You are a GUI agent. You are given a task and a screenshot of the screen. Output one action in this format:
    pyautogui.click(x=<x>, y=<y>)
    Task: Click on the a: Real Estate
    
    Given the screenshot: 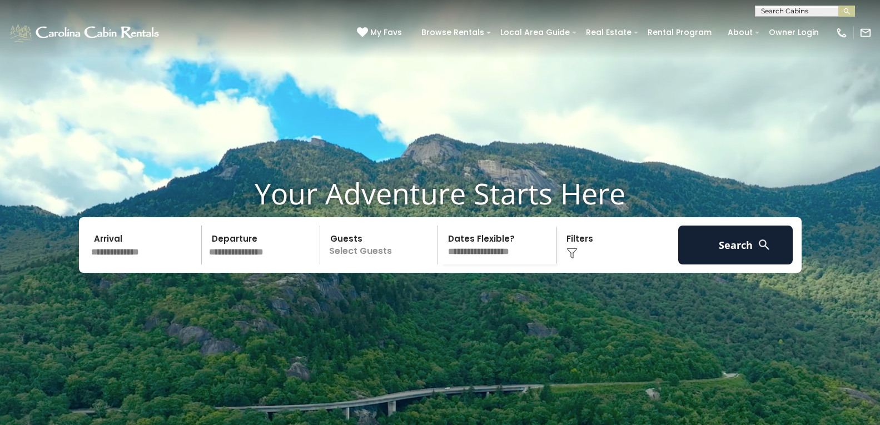 What is the action you would take?
    pyautogui.click(x=609, y=32)
    